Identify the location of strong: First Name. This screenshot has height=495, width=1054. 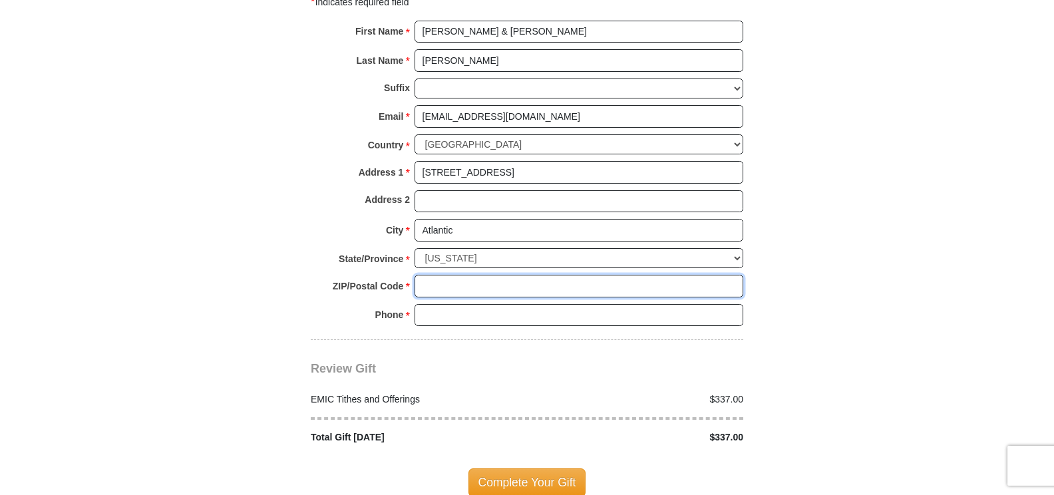
(379, 31).